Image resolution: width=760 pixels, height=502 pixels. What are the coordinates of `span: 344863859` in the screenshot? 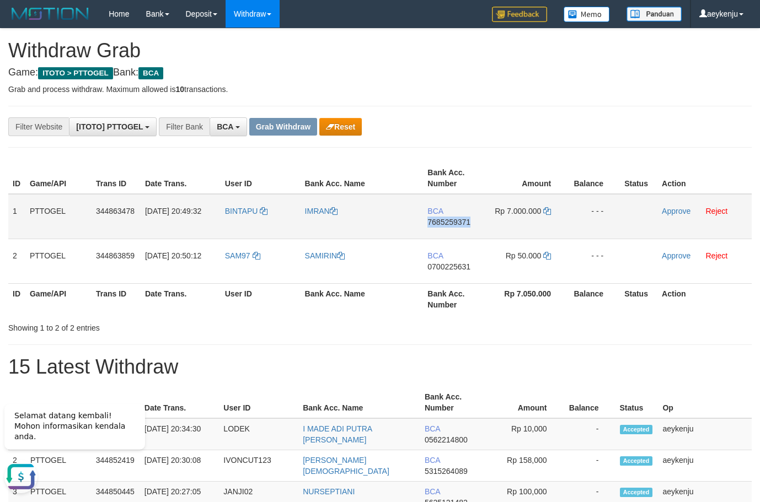 It's located at (115, 256).